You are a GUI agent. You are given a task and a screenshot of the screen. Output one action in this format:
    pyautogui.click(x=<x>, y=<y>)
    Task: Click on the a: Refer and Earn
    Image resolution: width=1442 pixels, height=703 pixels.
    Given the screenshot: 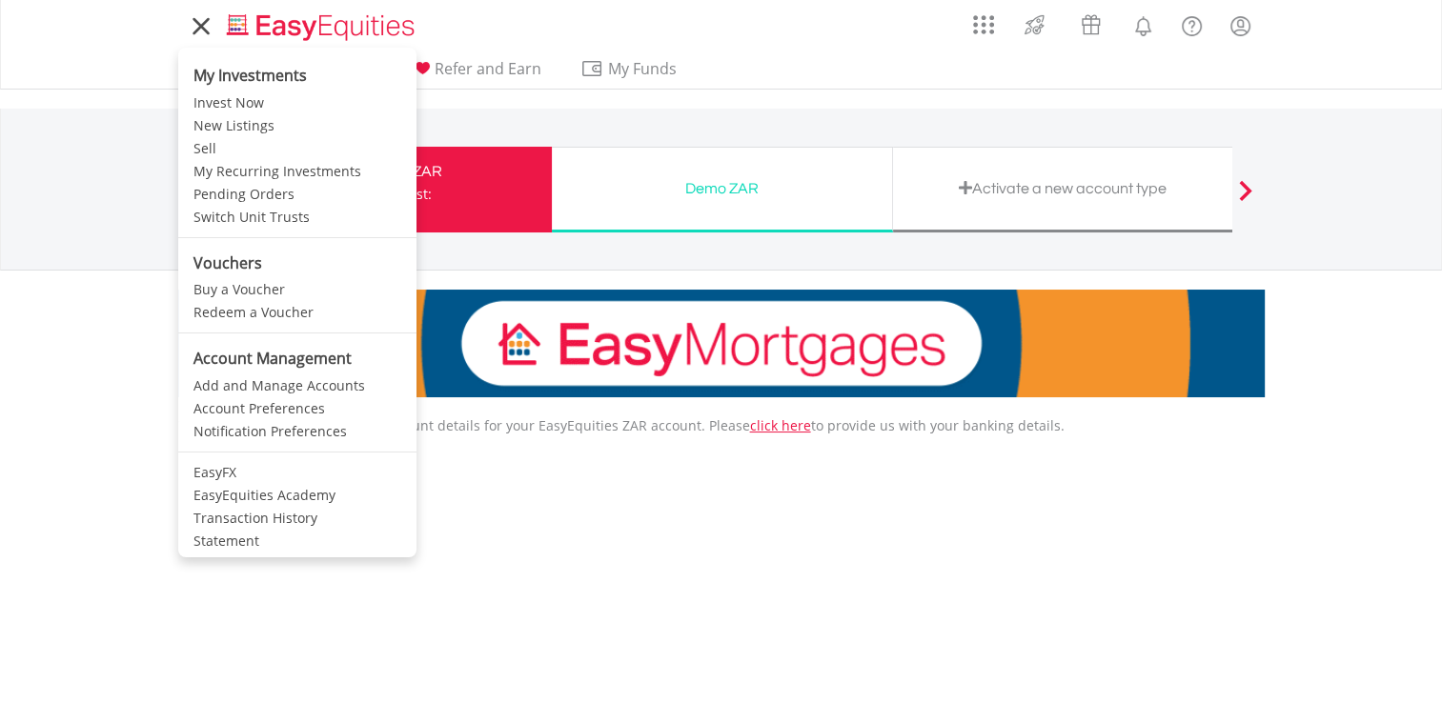 What is the action you would take?
    pyautogui.click(x=476, y=73)
    